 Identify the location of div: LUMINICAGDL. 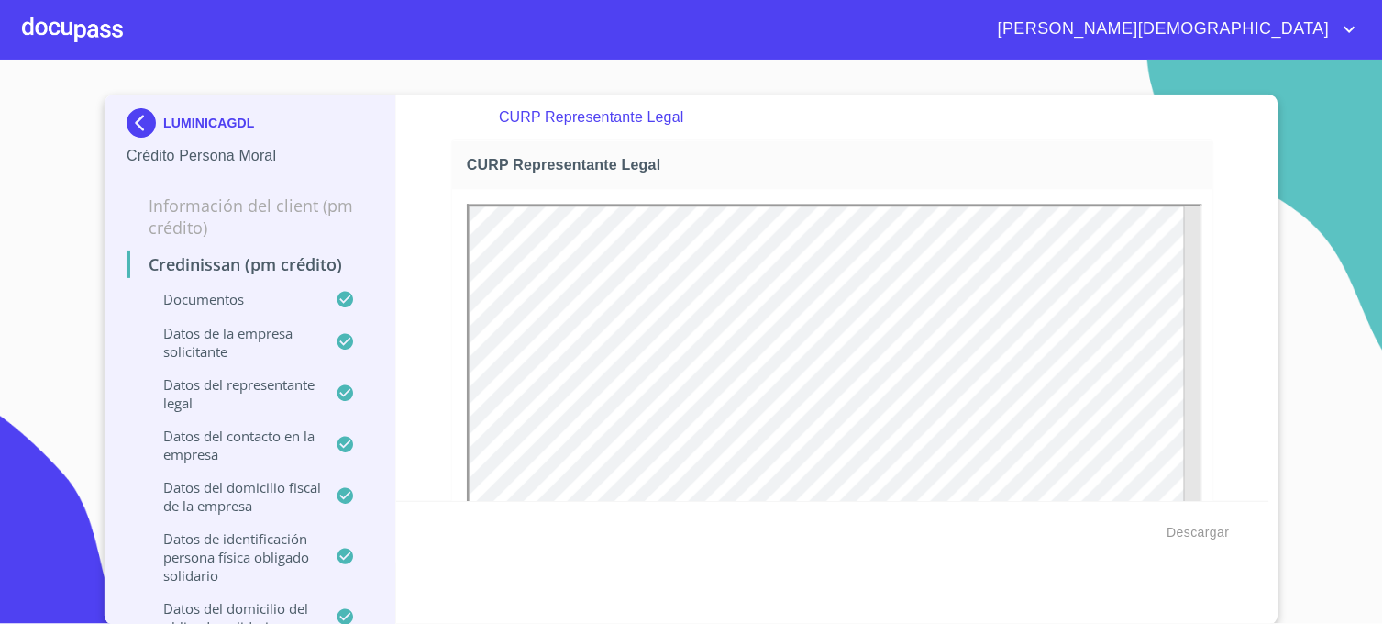
(249, 127).